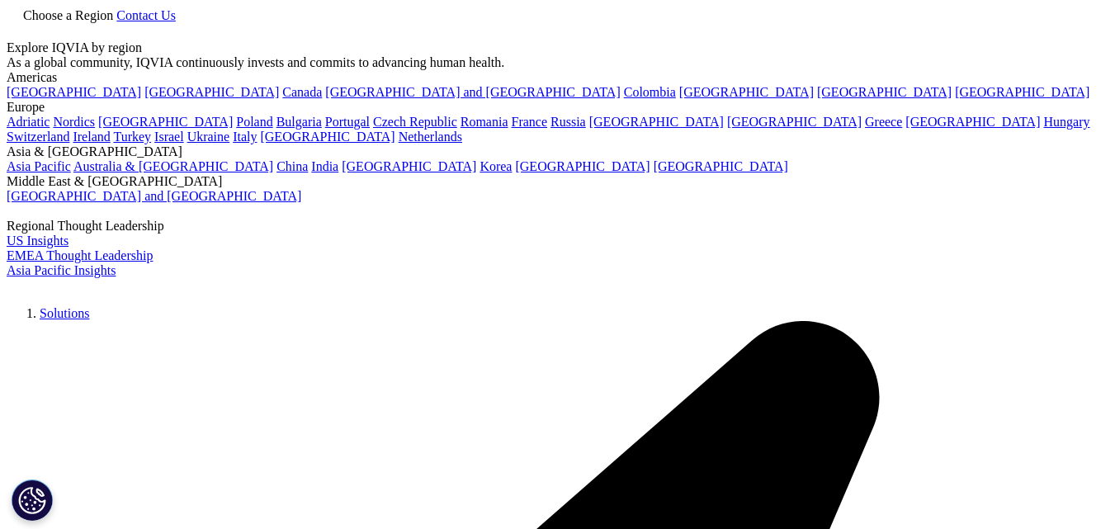 Image resolution: width=1115 pixels, height=529 pixels. I want to click on a: Hungary, so click(1067, 121).